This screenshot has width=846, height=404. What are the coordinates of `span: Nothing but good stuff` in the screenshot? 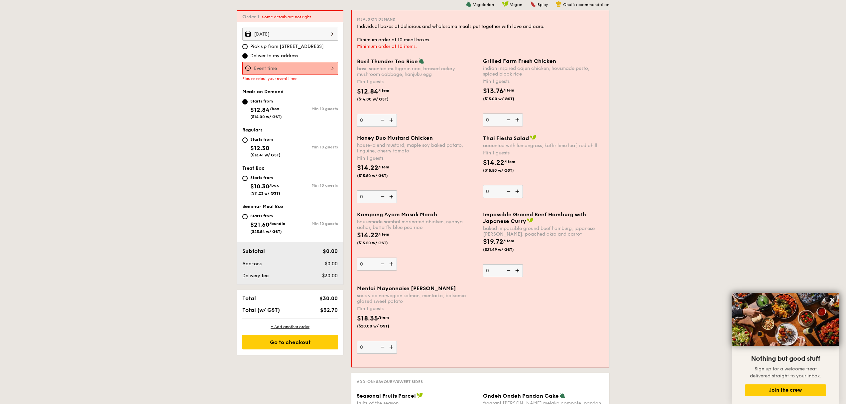 It's located at (785, 358).